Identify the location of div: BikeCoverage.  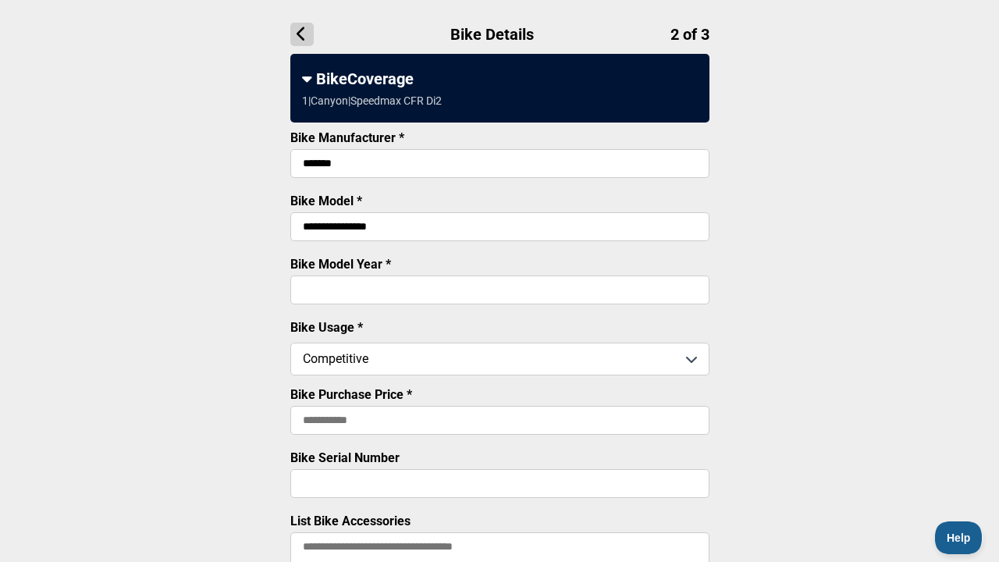
(500, 79).